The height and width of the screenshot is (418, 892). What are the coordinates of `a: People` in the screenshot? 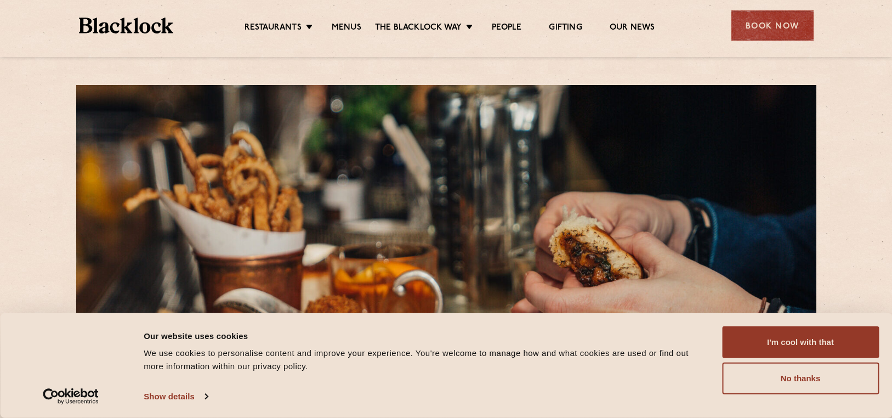 It's located at (507, 29).